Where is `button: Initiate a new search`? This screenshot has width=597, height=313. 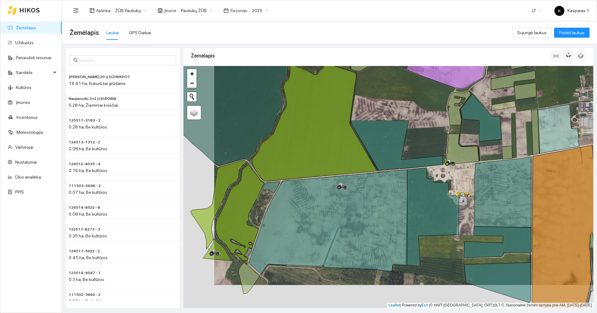
button: Initiate a new search is located at coordinates (192, 97).